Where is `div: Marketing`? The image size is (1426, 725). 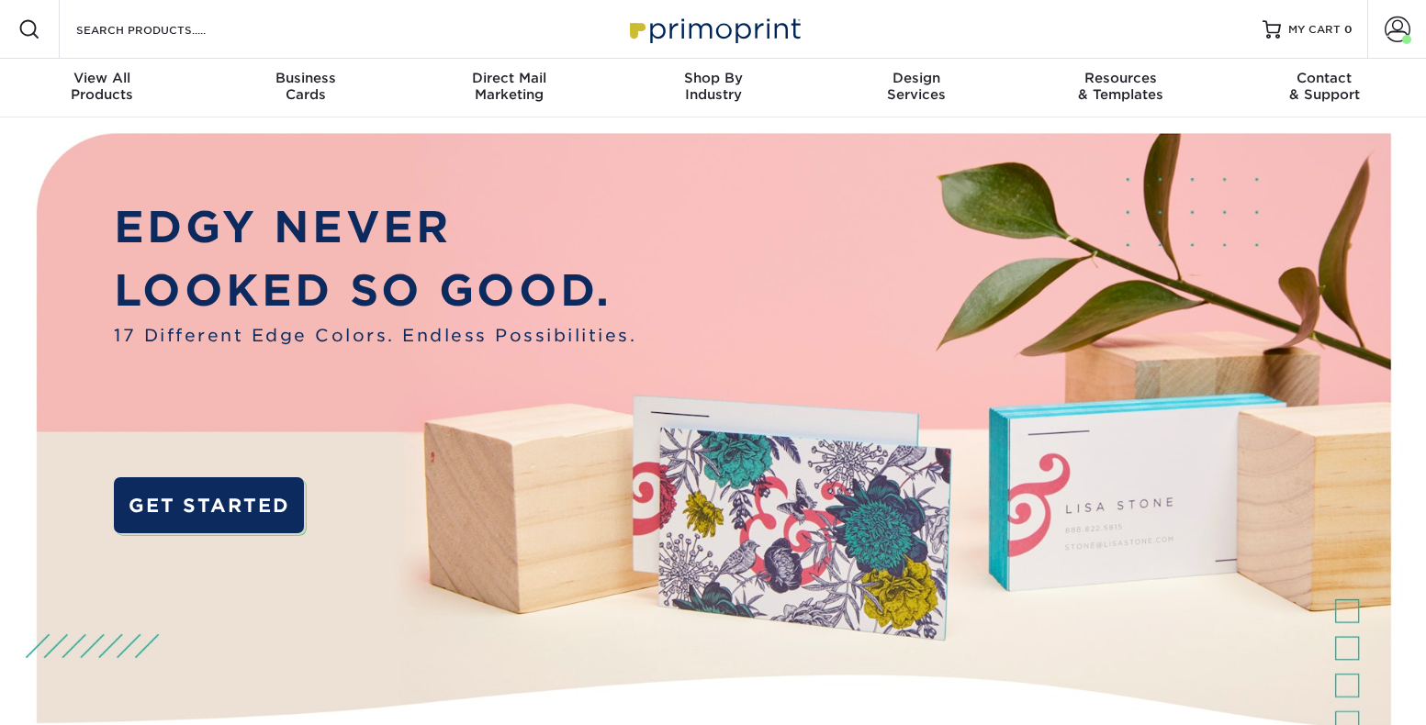
div: Marketing is located at coordinates (510, 86).